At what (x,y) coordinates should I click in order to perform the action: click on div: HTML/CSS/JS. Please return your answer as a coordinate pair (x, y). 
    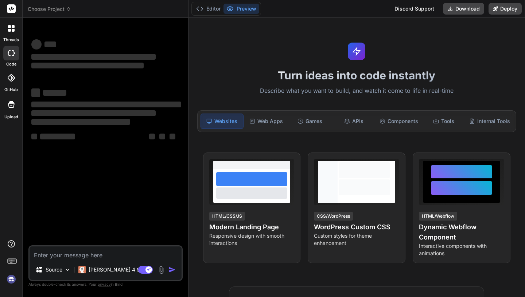
    Looking at the image, I should click on (227, 217).